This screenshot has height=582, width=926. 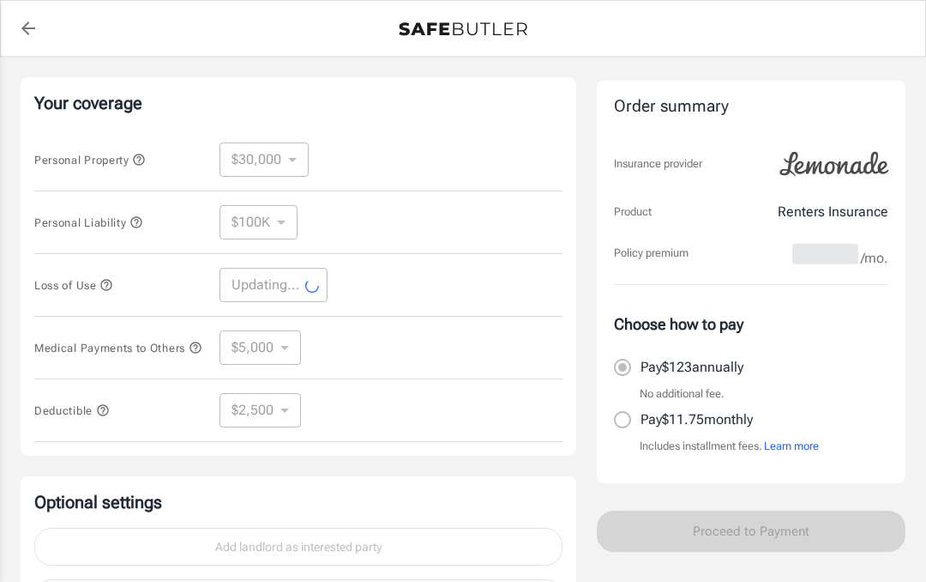 I want to click on span: /mo., so click(x=875, y=258).